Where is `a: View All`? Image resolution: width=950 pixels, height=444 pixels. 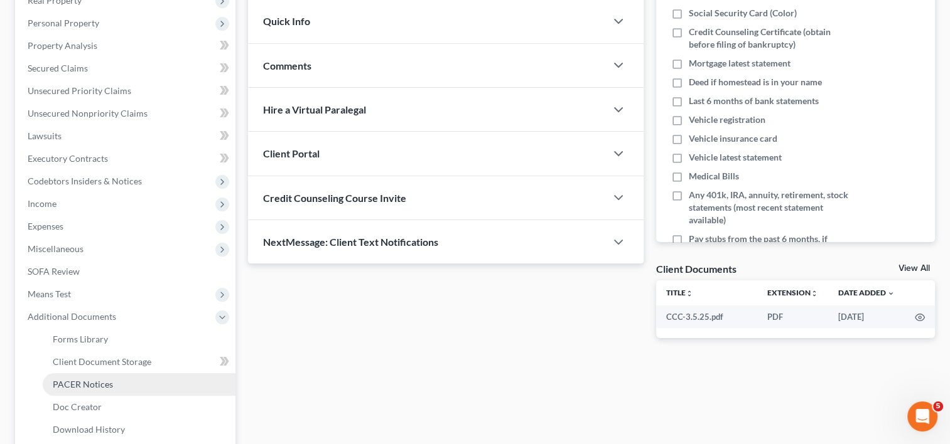 a: View All is located at coordinates (914, 269).